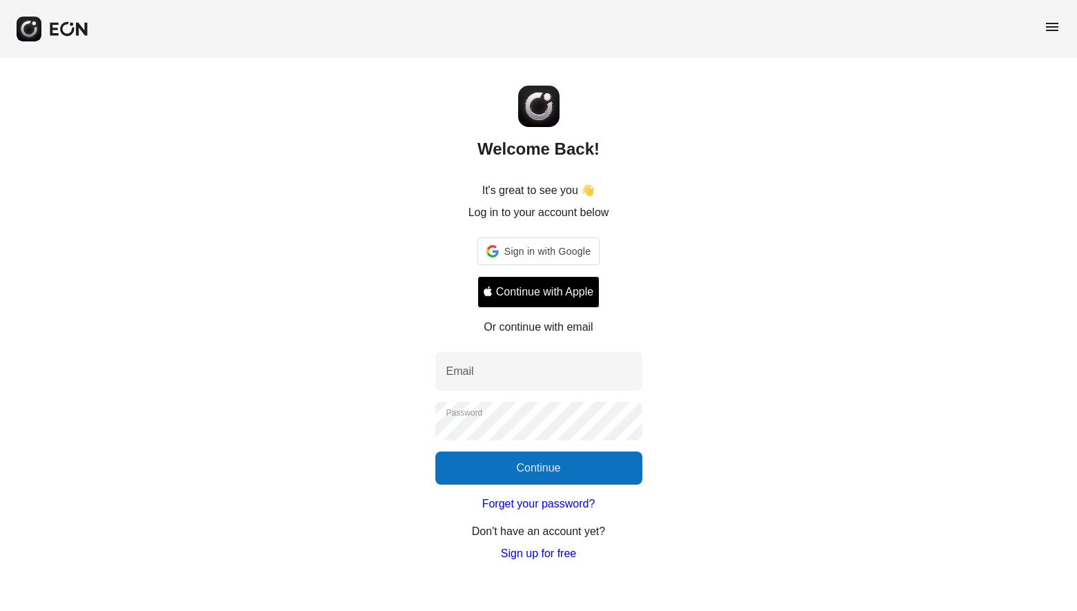  Describe the element at coordinates (538, 327) in the screenshot. I see `p: Or continue with email` at that location.